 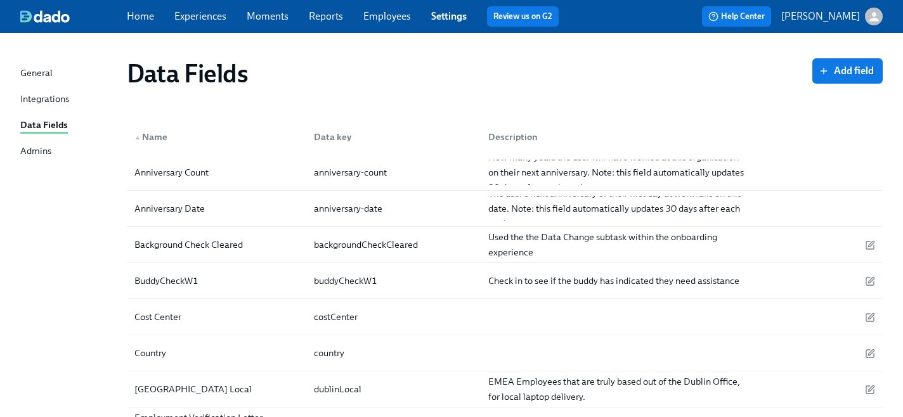 What do you see at coordinates (393, 353) in the screenshot?
I see `div: country` at bounding box center [393, 353].